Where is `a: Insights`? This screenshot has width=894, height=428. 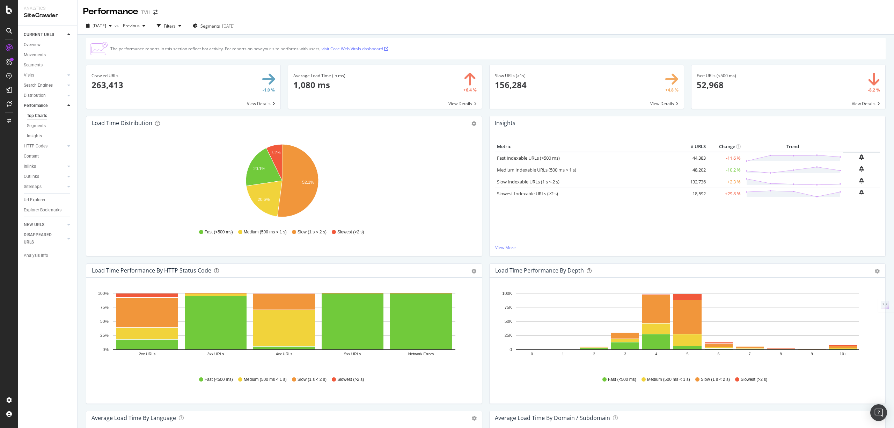 a: Insights is located at coordinates (50, 136).